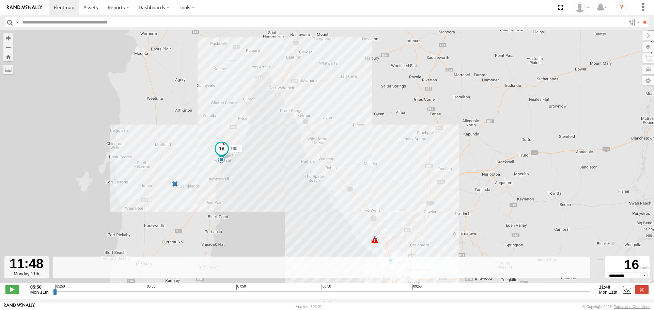  I want to click on a: Terms and Conditions, so click(632, 307).